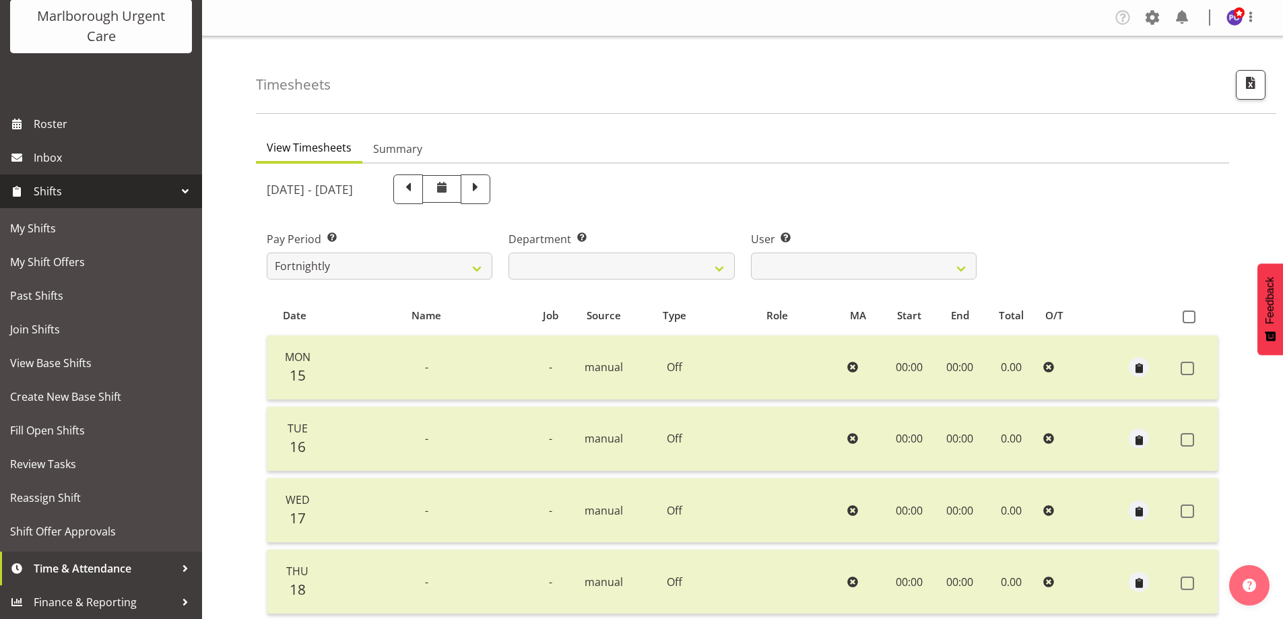 The height and width of the screenshot is (619, 1283). Describe the element at coordinates (1234, 18) in the screenshot. I see `img: payroll-officer11877.jpg` at that location.